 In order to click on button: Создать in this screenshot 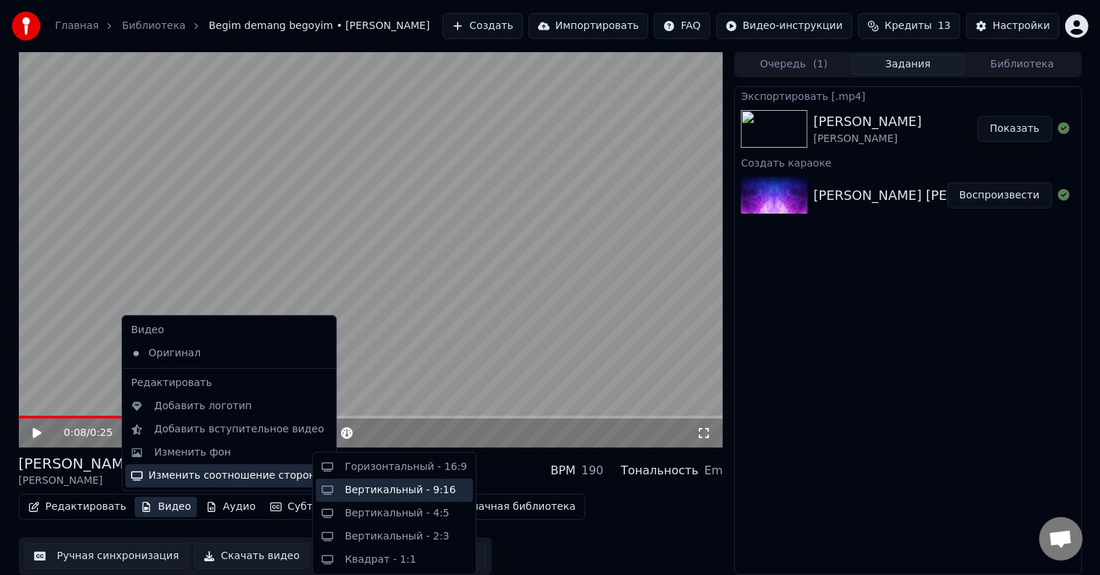, I will do `click(482, 26)`.